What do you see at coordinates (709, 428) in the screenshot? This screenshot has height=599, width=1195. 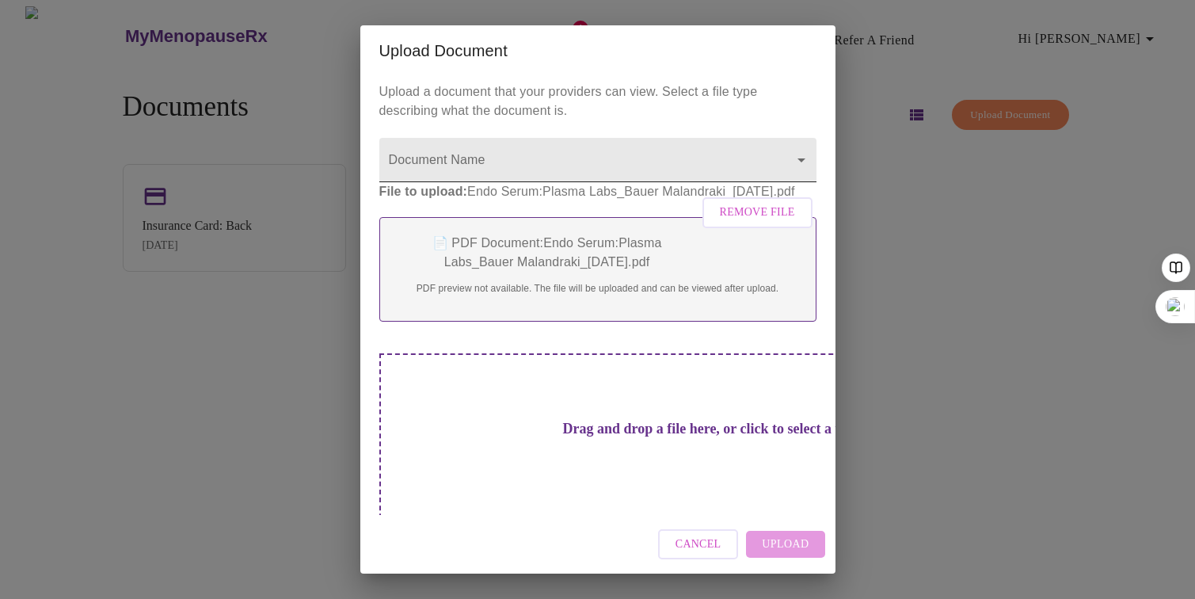 I see `h3: Drag and drop a file here, or click to select a file` at bounding box center [709, 428].